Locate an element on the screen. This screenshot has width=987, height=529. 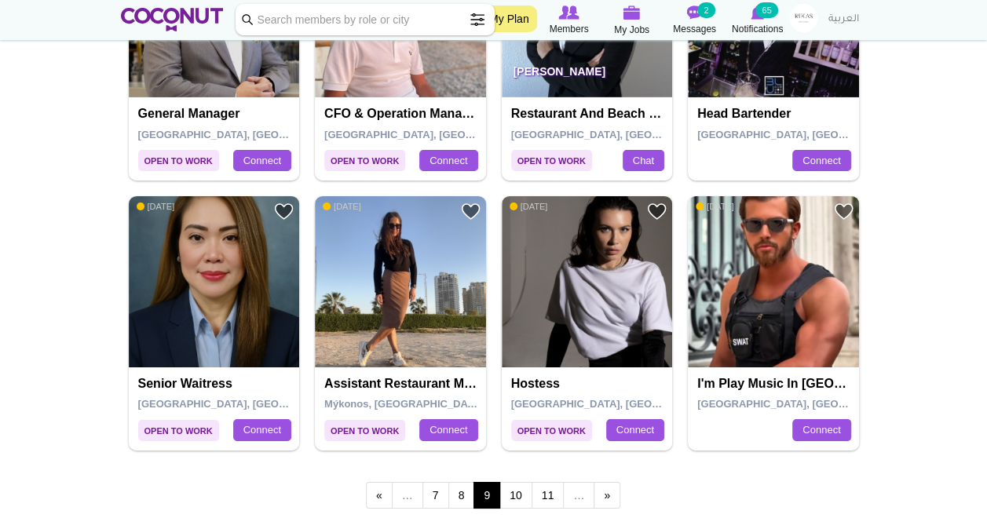
h4: Restaurant and Beach Manager is located at coordinates (589, 114).